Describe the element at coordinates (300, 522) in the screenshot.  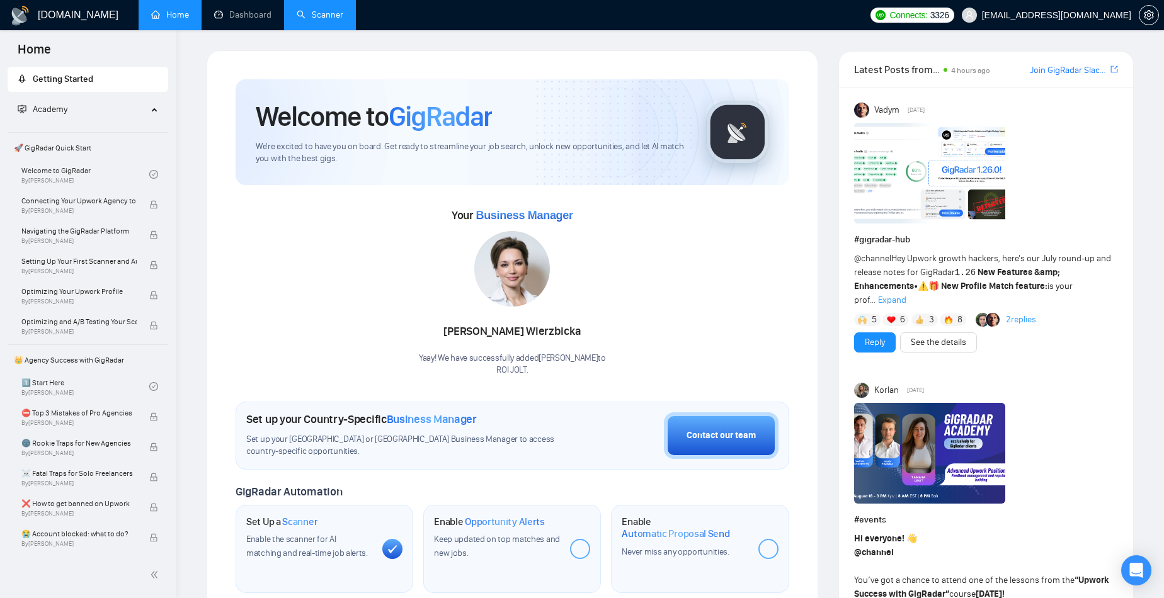
I see `span: Scanner` at that location.